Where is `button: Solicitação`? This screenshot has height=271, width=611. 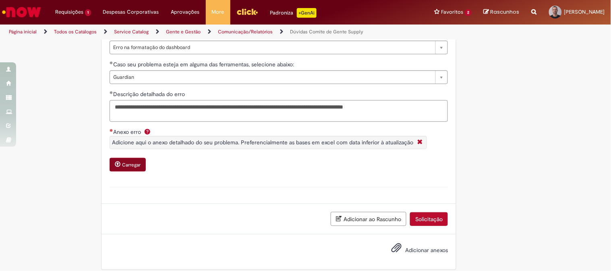 button: Solicitação is located at coordinates (429, 219).